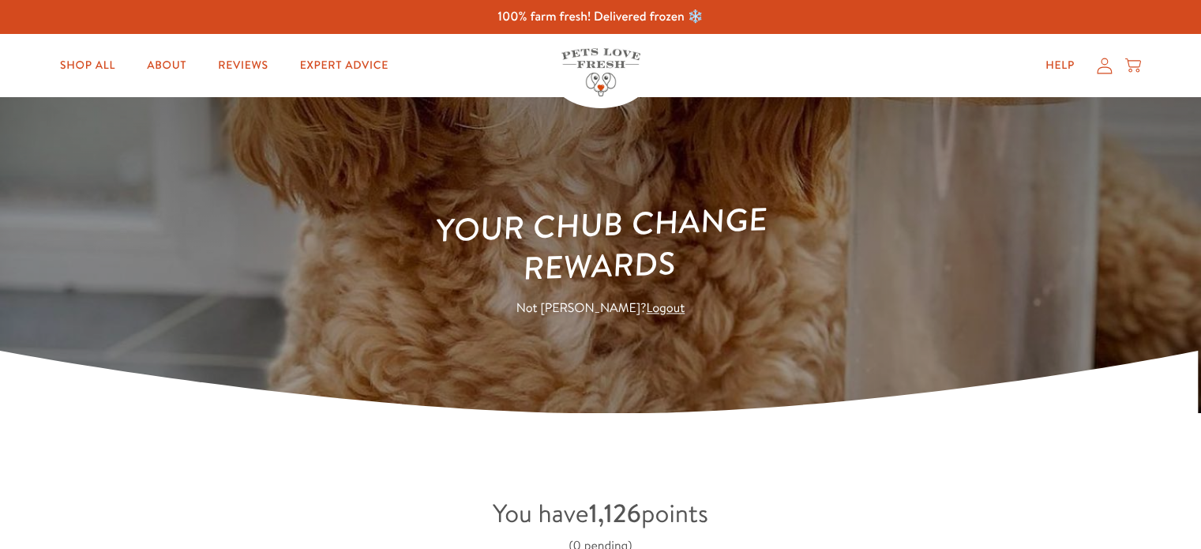  What do you see at coordinates (243, 66) in the screenshot?
I see `a: Reviews` at bounding box center [243, 66].